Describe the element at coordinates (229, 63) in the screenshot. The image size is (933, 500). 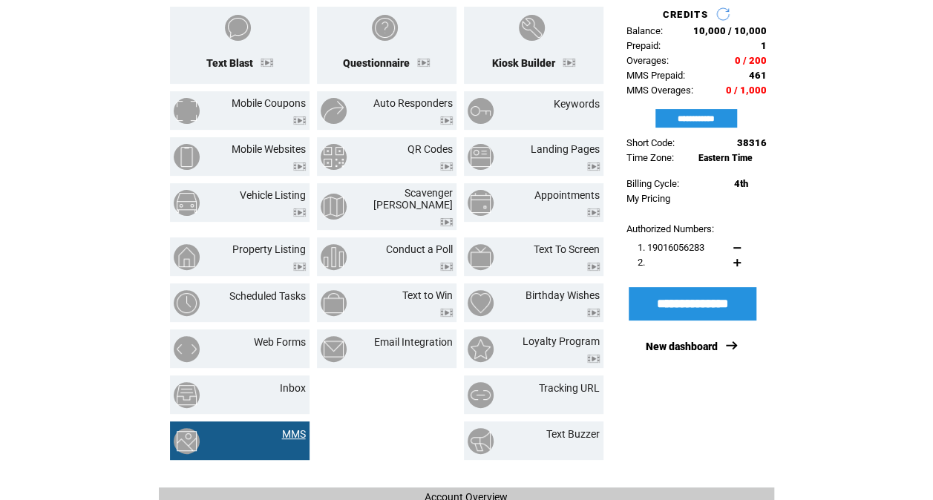
I see `a: Text Blast` at that location.